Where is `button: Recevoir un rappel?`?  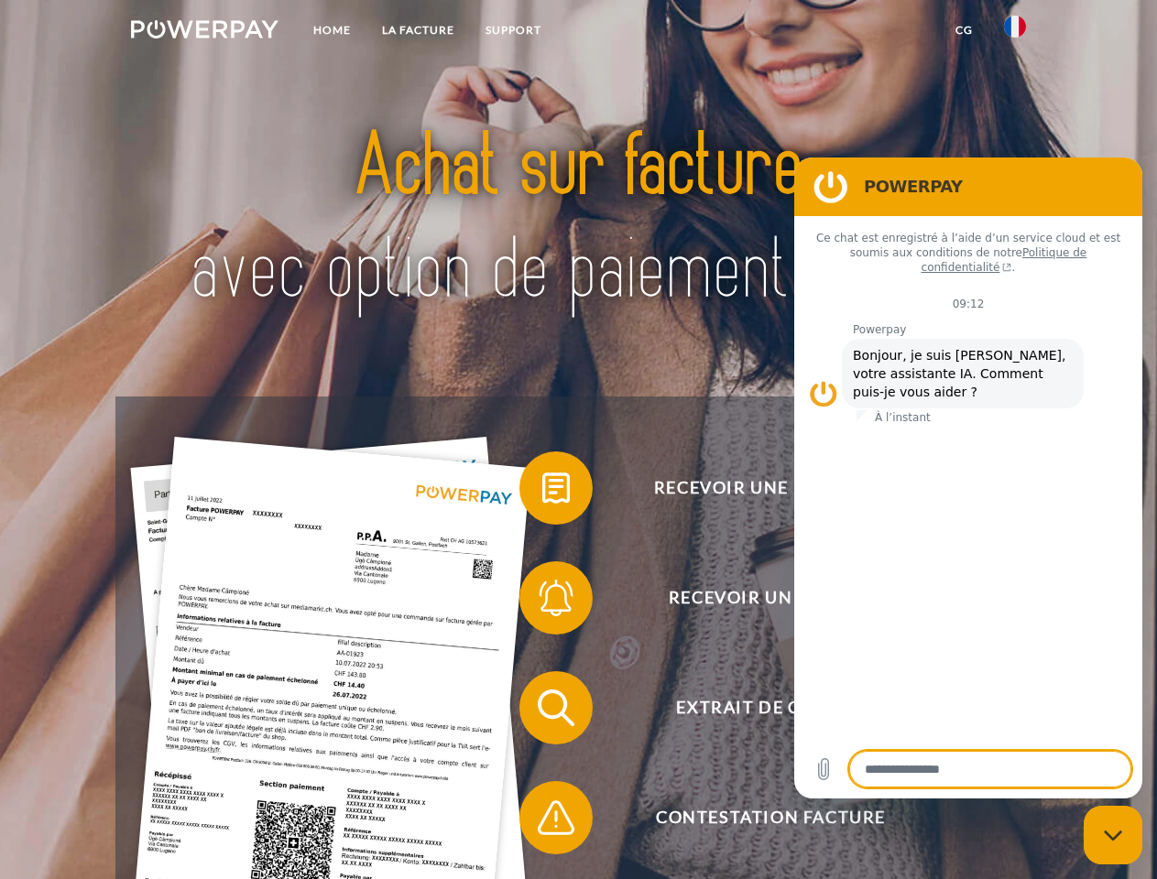 button: Recevoir un rappel? is located at coordinates (757, 598).